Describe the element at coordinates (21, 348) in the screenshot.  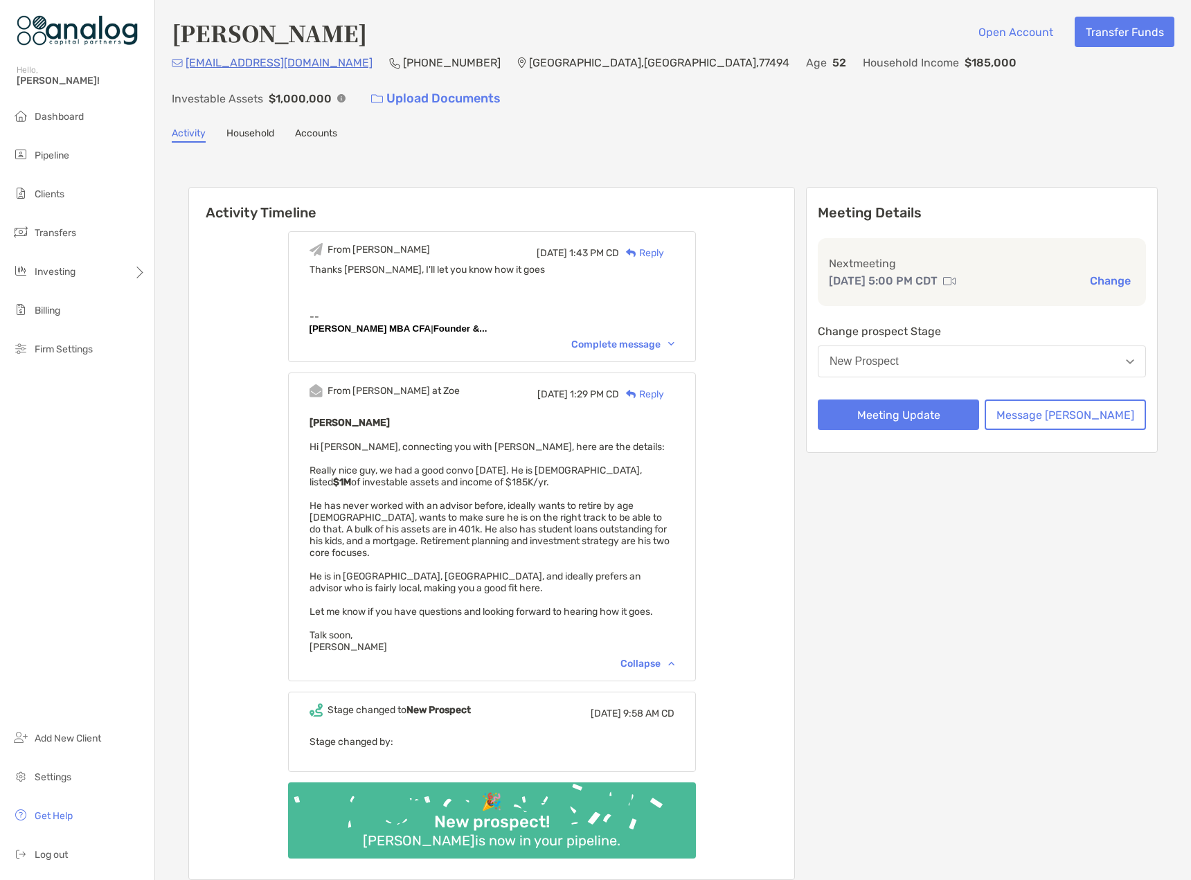
I see `img: firm-settings icon` at that location.